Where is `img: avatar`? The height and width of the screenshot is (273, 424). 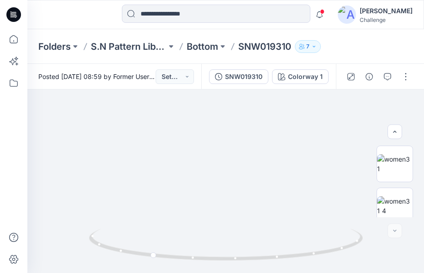
img: avatar is located at coordinates (347, 15).